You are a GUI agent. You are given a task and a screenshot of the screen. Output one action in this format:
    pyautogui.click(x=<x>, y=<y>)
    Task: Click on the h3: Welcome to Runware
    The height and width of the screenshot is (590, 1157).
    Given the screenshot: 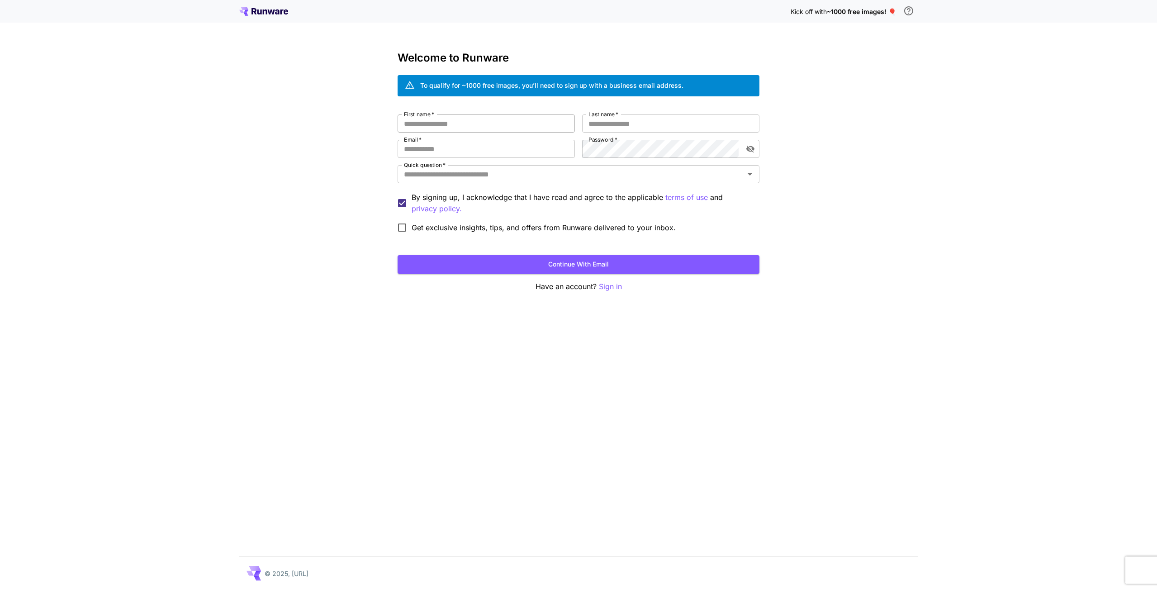 What is the action you would take?
    pyautogui.click(x=578, y=58)
    